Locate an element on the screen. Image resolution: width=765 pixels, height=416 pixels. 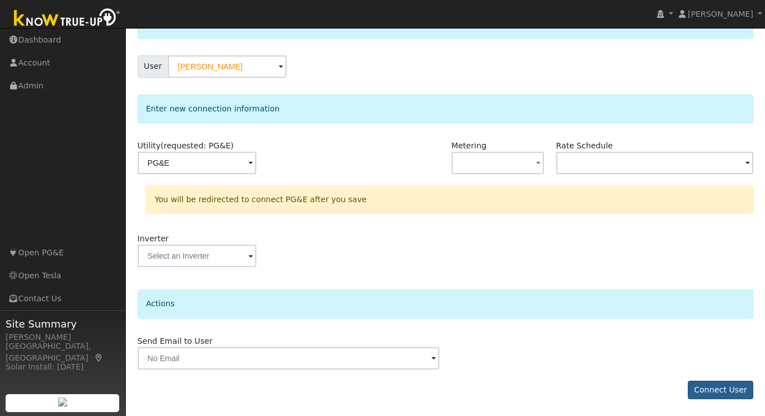
span: Site Summary is located at coordinates (63, 323).